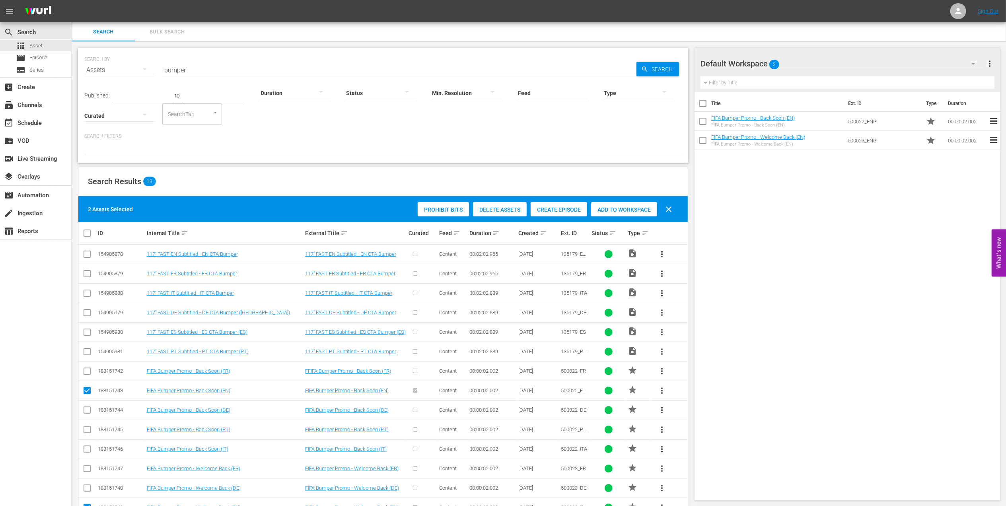 The height and width of the screenshot is (506, 1006). I want to click on a: FIFA Bumper Promo - Welcome Back (EN), so click(758, 137).